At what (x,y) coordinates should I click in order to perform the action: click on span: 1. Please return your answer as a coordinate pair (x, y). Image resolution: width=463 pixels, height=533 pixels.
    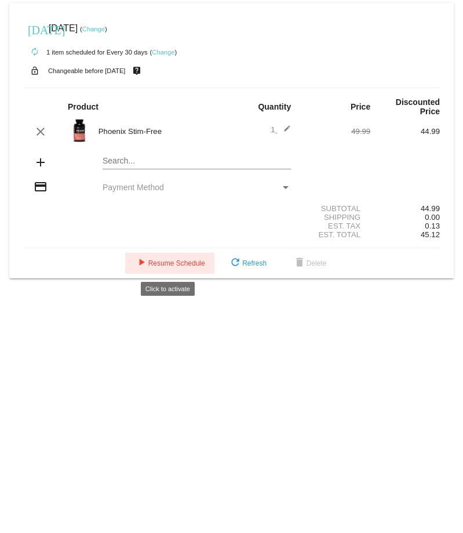
    Looking at the image, I should click on (281, 129).